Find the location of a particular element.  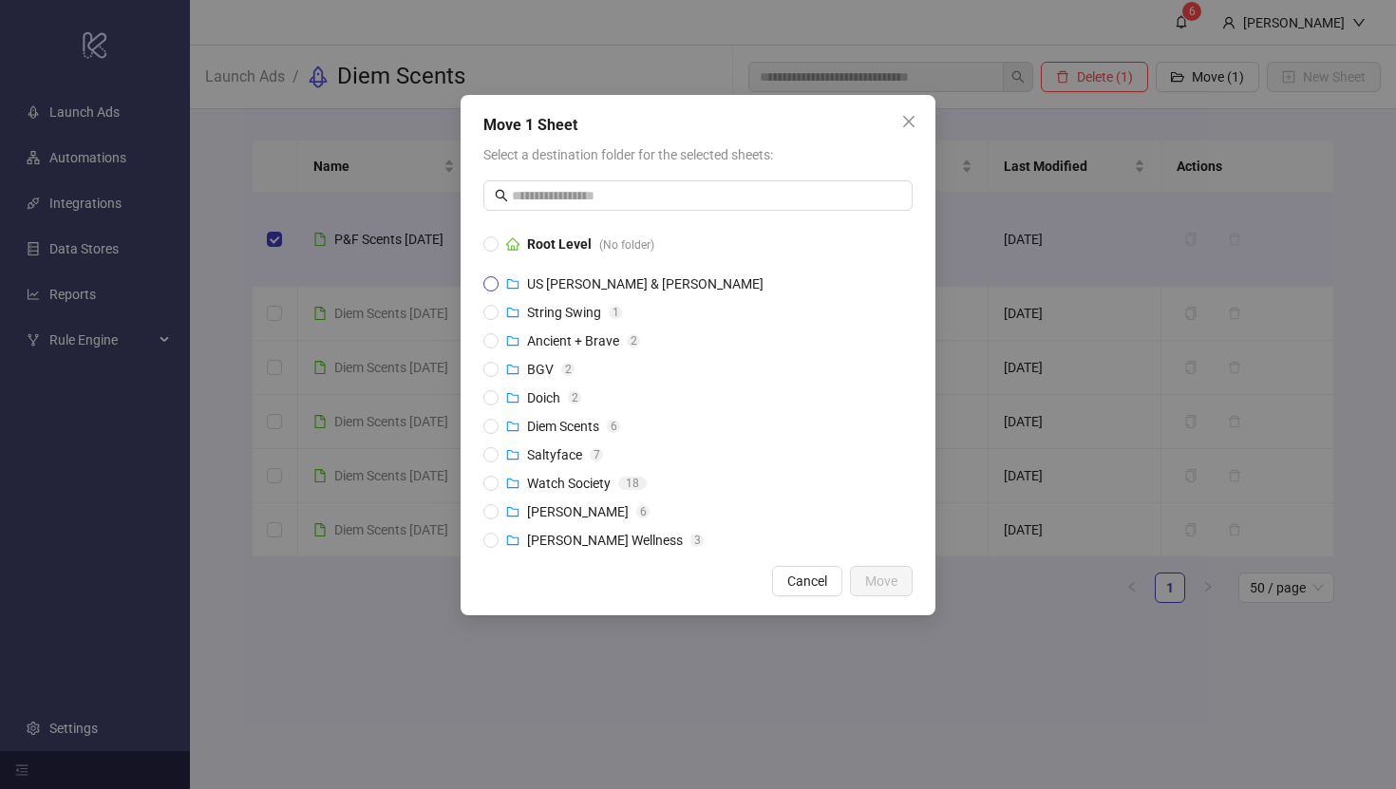

span: 7 is located at coordinates (596, 455).